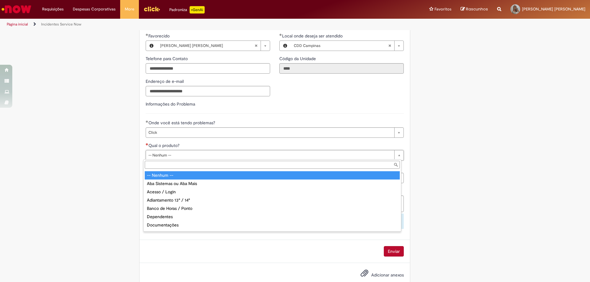 The height and width of the screenshot is (282, 590). What do you see at coordinates (272, 217) in the screenshot?
I see `div: Dependentes` at bounding box center [272, 217].